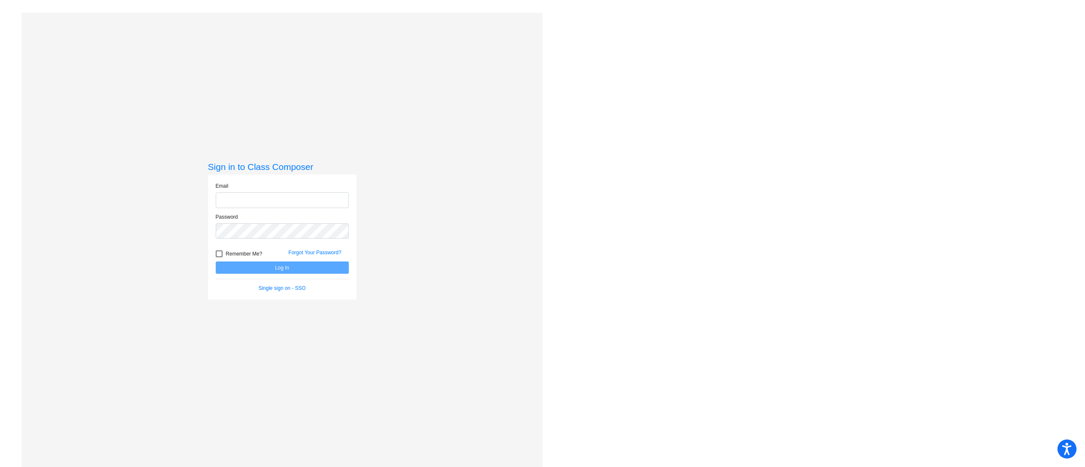 Image resolution: width=1085 pixels, height=467 pixels. I want to click on label: Password, so click(227, 217).